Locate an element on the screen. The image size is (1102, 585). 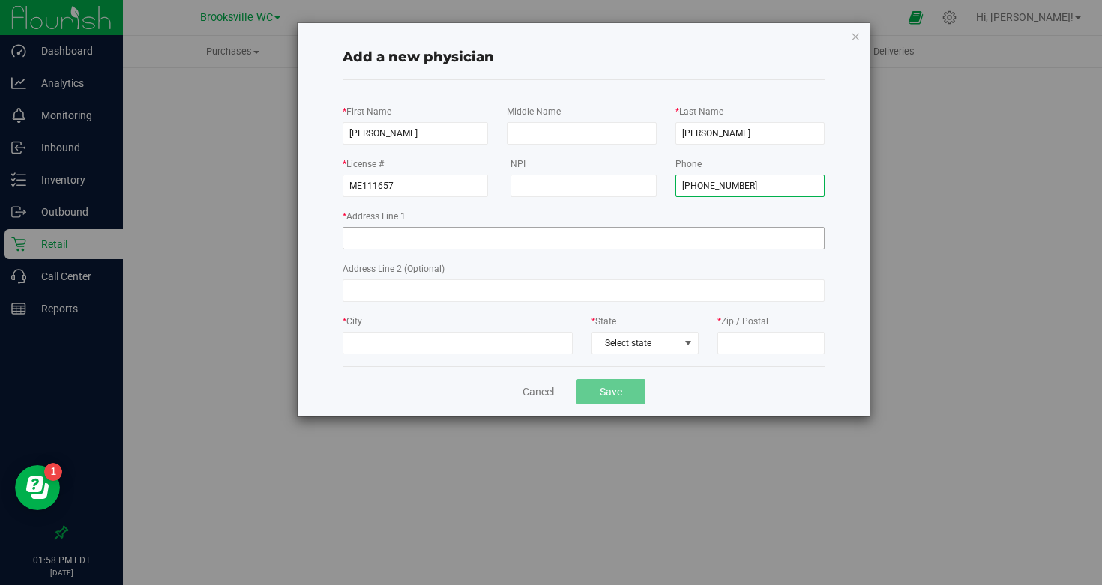
label: City is located at coordinates (352, 321).